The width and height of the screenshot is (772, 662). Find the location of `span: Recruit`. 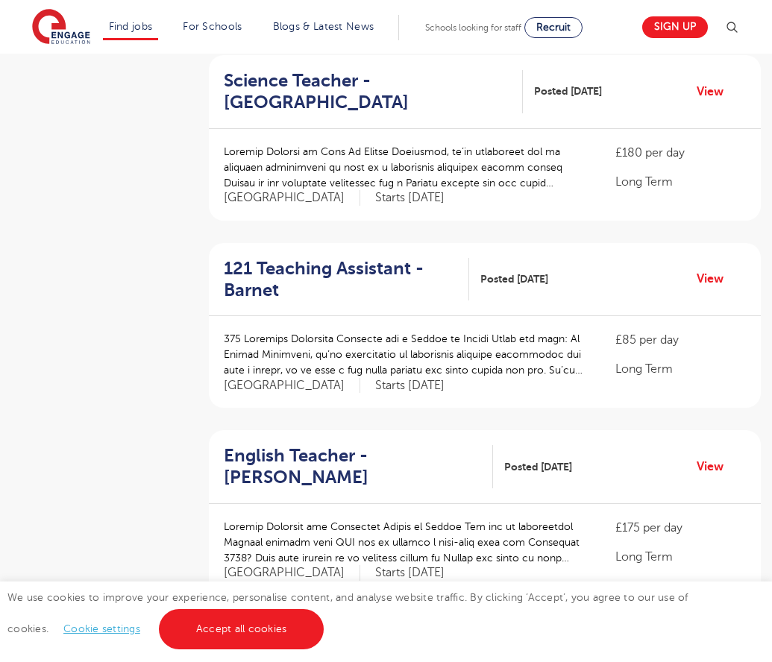

span: Recruit is located at coordinates (553, 27).